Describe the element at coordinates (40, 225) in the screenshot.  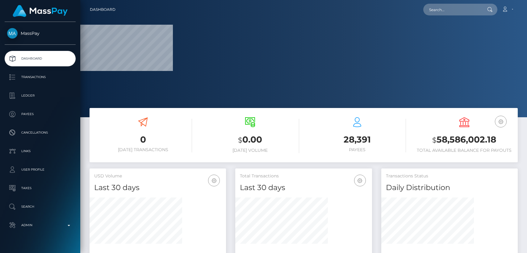
I see `a: Admin` at that location.